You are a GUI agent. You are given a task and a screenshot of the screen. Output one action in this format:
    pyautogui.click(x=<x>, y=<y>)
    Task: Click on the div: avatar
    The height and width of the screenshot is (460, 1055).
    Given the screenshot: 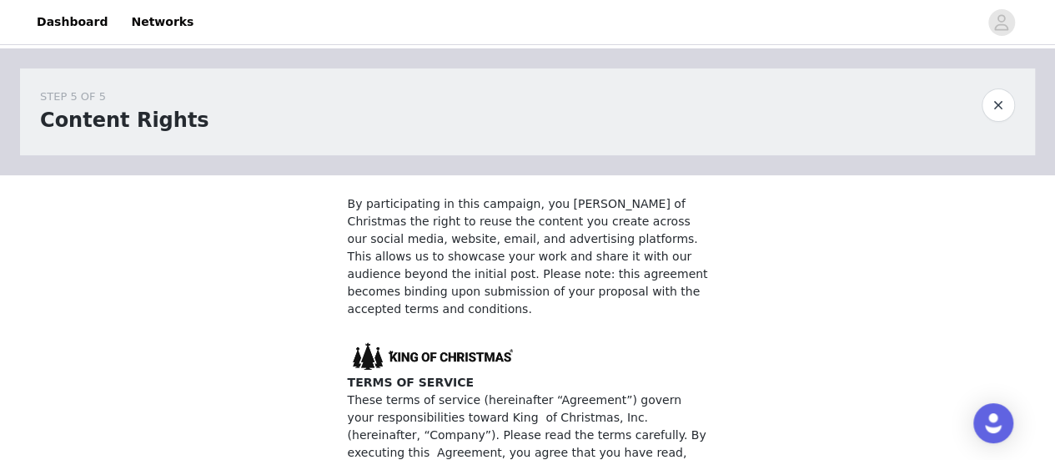 What is the action you would take?
    pyautogui.click(x=1001, y=23)
    